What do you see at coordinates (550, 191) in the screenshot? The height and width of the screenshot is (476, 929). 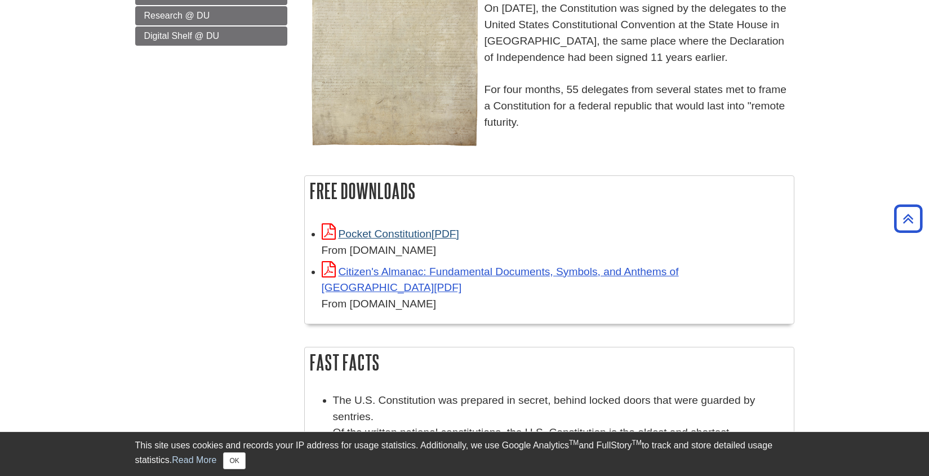 I see `h2: Free Downloads` at bounding box center [550, 191].